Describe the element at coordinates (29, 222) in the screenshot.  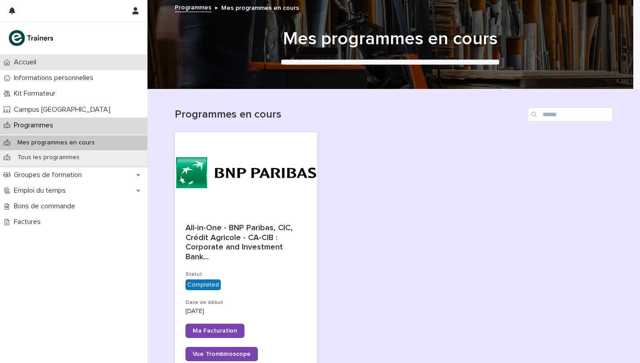
I see `p: Factures` at that location.